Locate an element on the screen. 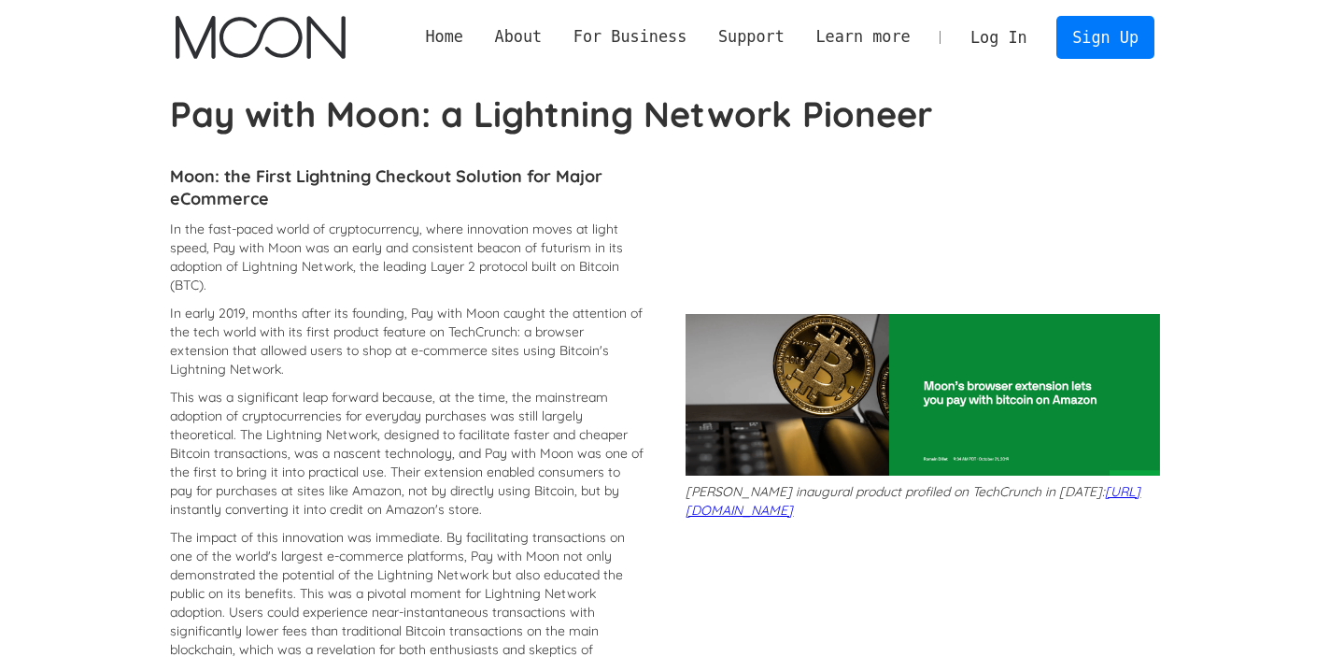 This screenshot has height=657, width=1330. div: About is located at coordinates (518, 36).